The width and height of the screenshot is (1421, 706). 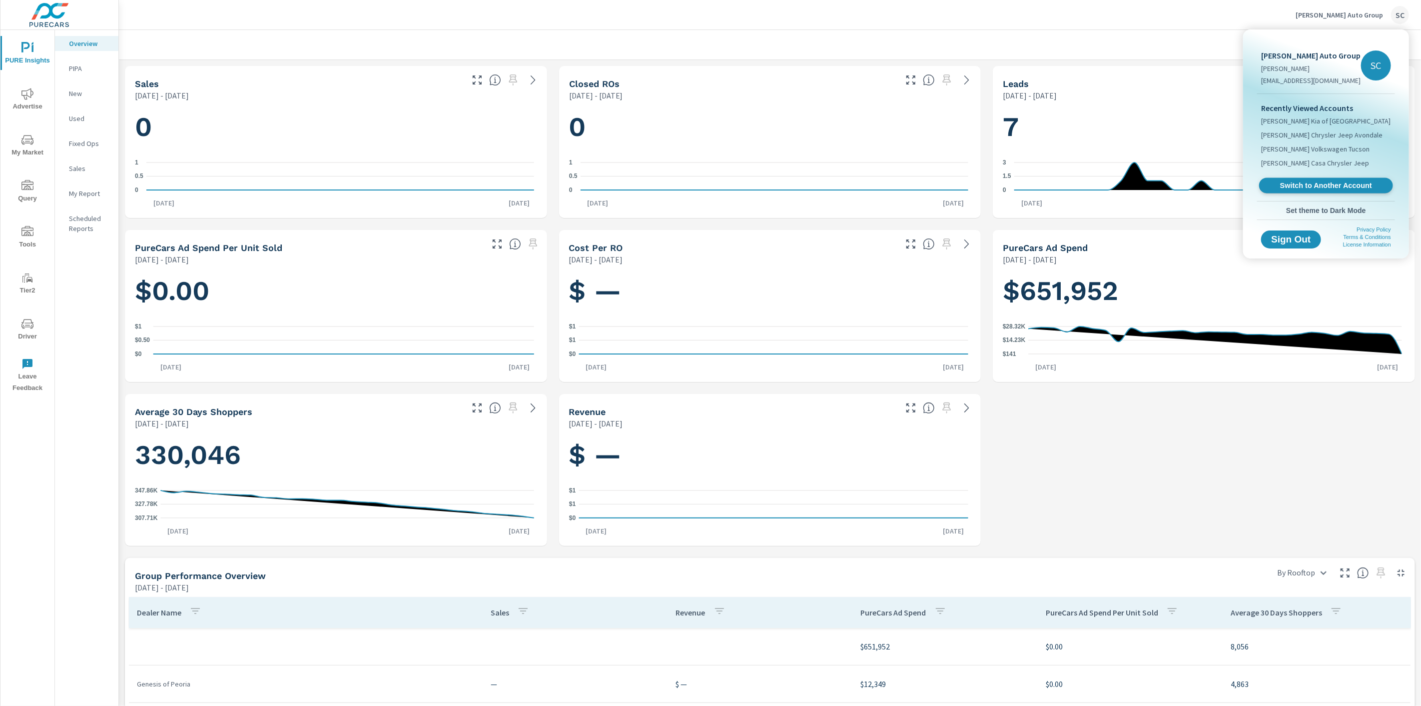 What do you see at coordinates (1291, 239) in the screenshot?
I see `button: Sign Out` at bounding box center [1291, 239].